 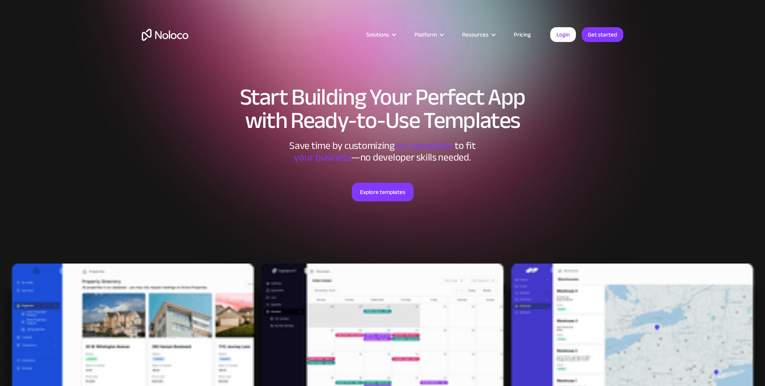 What do you see at coordinates (382, 151) in the screenshot?
I see `div: Save time by customizing to fit ‍ —no developer skills needed.` at bounding box center [382, 151].